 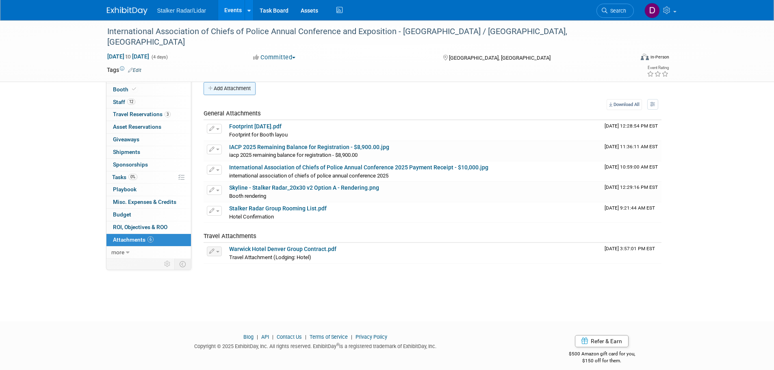 What do you see at coordinates (624, 104) in the screenshot?
I see `a: Download All` at bounding box center [624, 104].